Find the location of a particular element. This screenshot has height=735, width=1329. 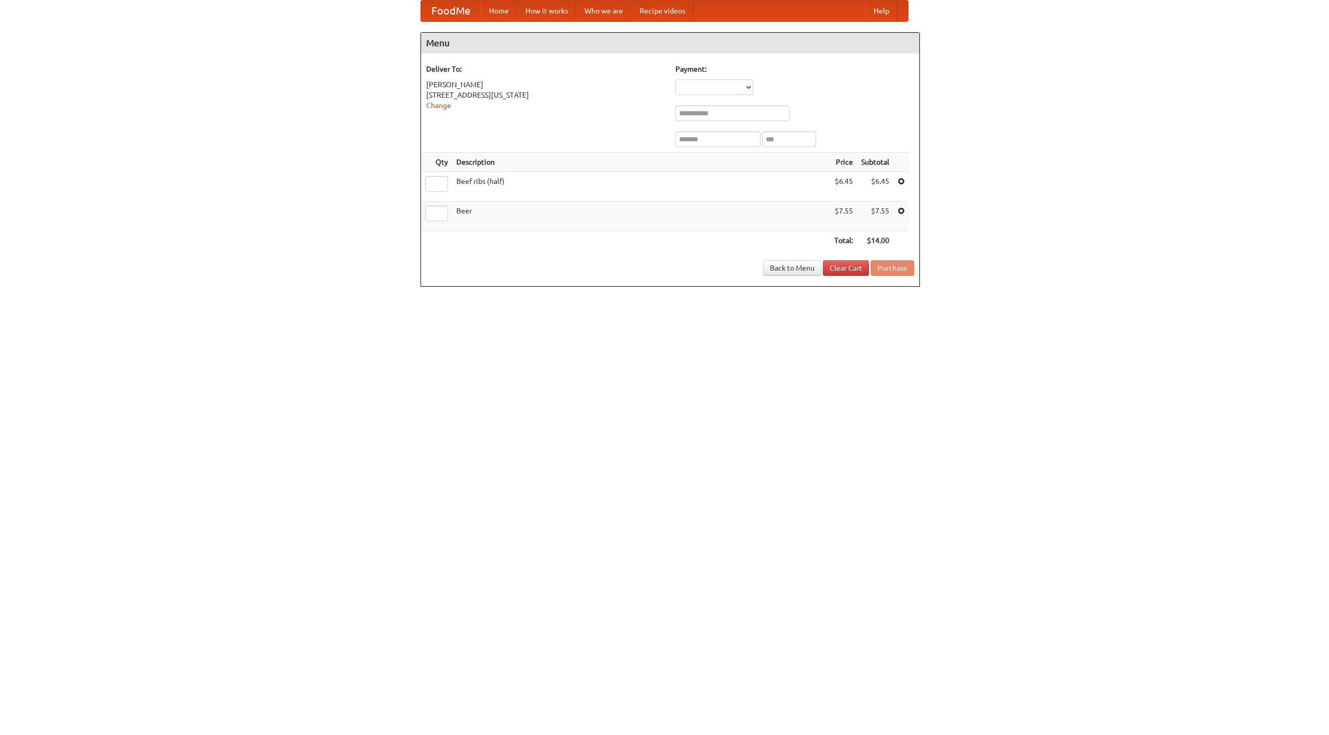

th: Price is located at coordinates (844, 162).